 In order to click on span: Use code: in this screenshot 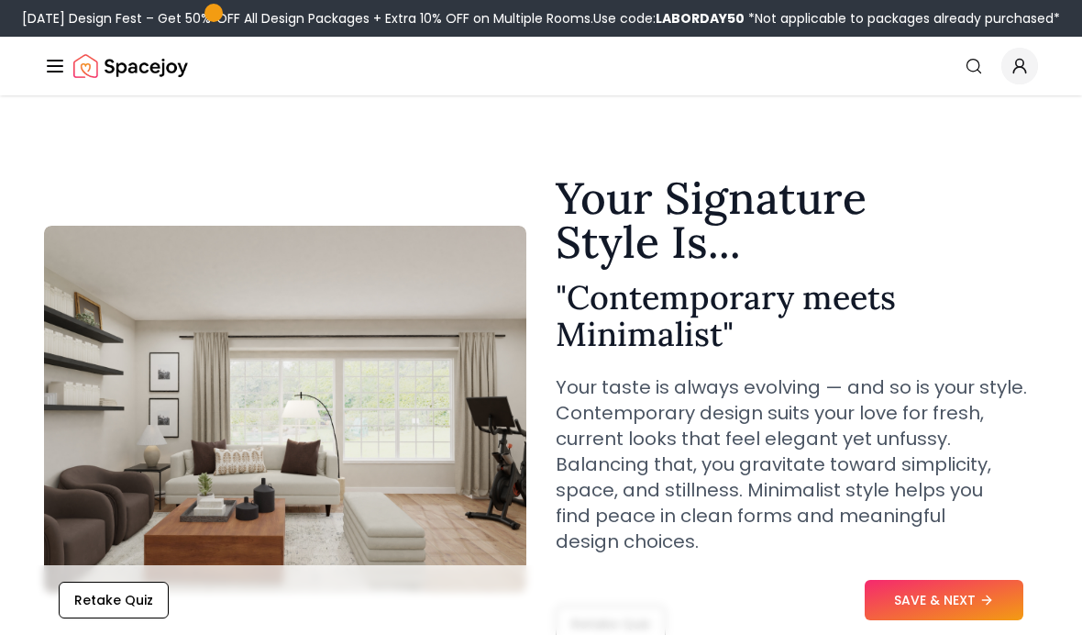, I will do `click(669, 18)`.